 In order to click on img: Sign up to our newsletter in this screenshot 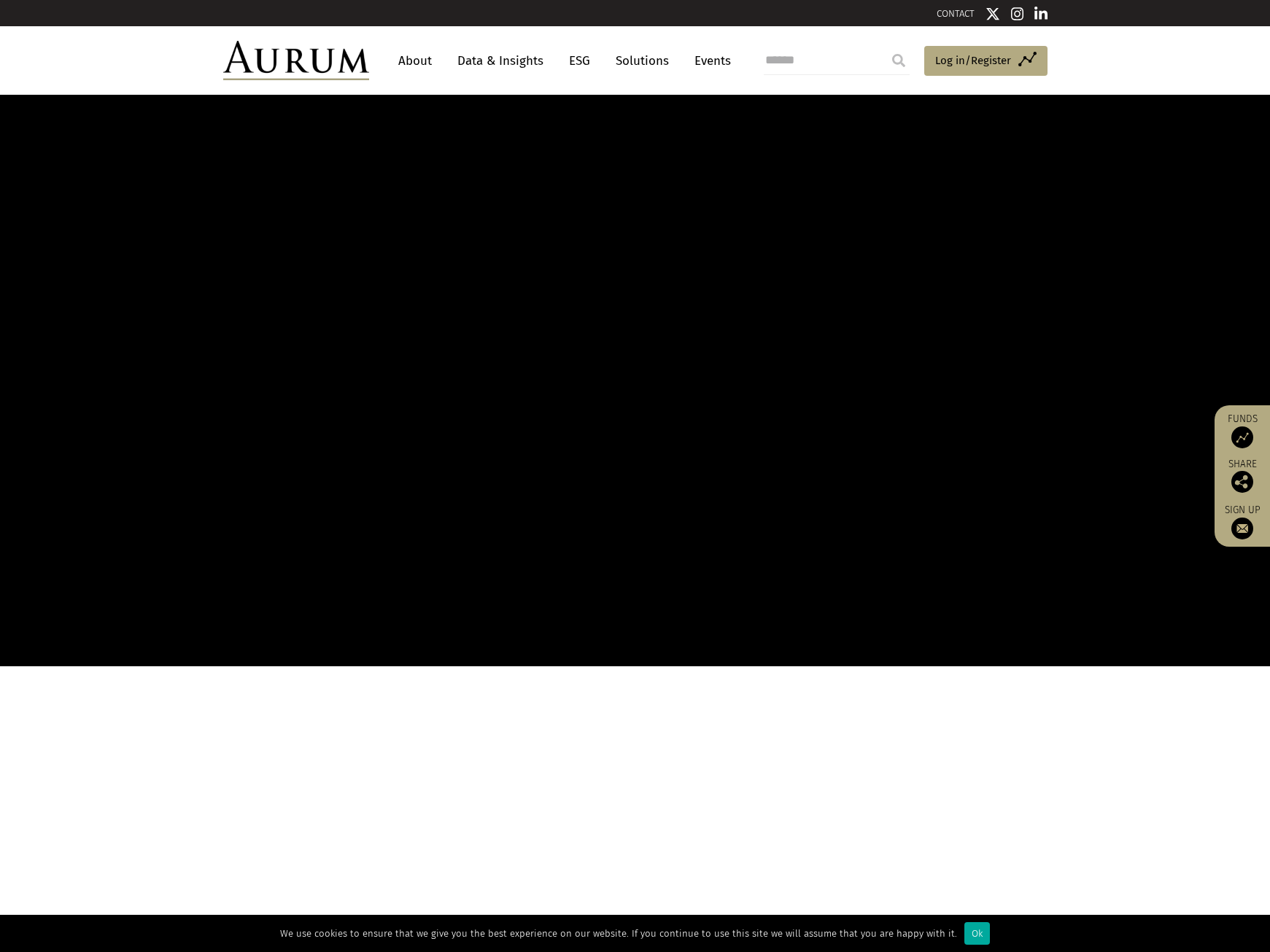, I will do `click(1242, 528)`.